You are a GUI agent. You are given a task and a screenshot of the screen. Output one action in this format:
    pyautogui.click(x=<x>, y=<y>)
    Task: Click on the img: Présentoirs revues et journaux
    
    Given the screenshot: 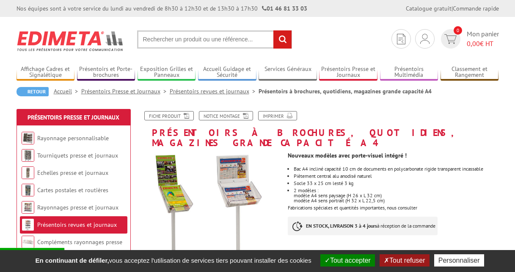 What is the action you would take?
    pyautogui.click(x=28, y=225)
    